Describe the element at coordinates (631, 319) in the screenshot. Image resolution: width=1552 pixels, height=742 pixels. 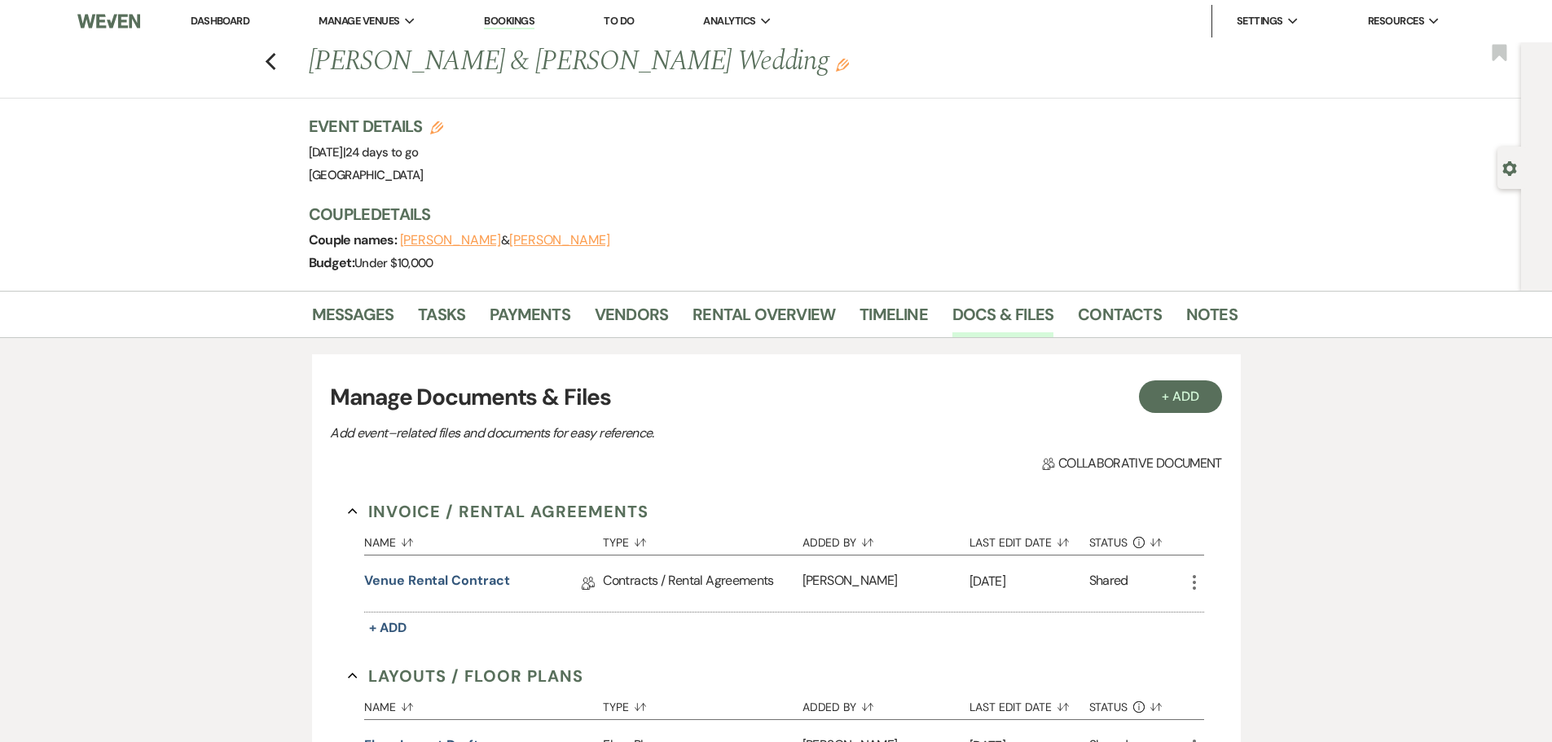
I see `a: Vendors` at that location.